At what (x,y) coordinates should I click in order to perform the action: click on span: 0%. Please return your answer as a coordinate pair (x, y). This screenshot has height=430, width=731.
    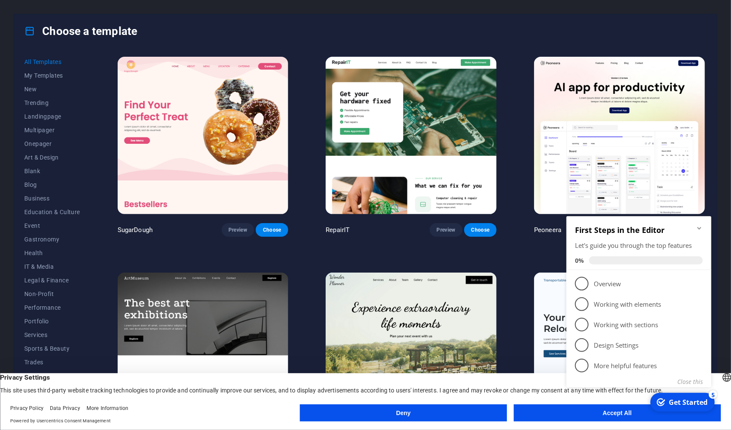
    Looking at the image, I should click on (19, 51).